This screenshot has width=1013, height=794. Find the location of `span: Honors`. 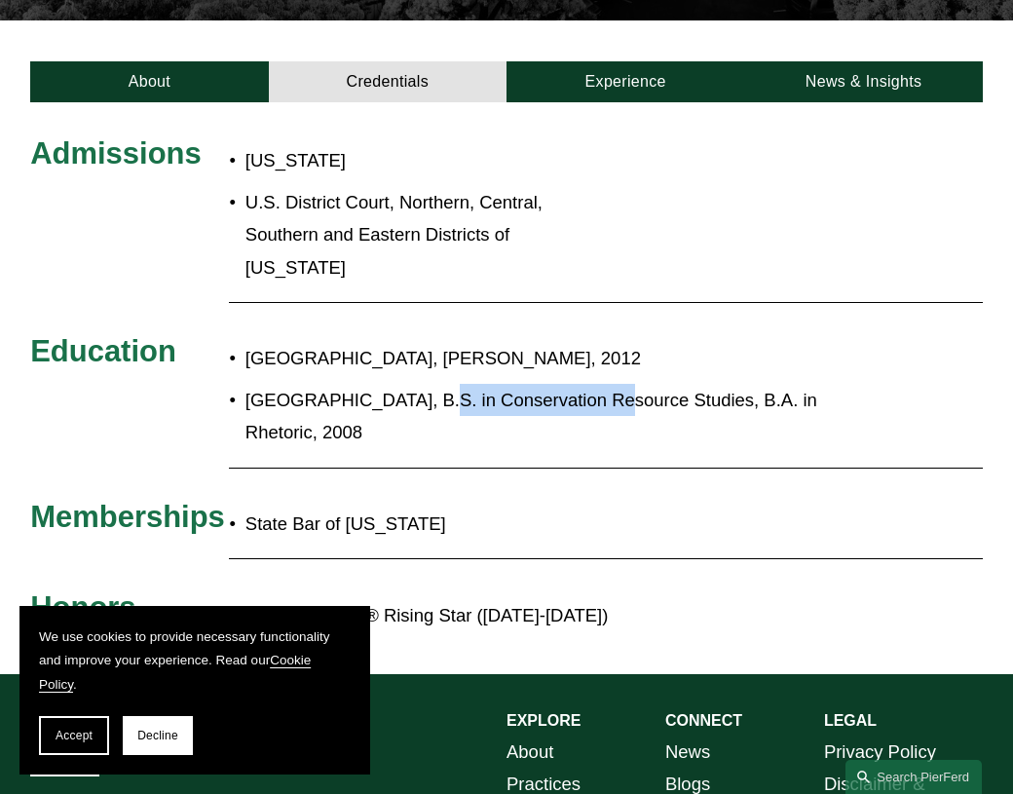

span: Honors is located at coordinates (83, 607).